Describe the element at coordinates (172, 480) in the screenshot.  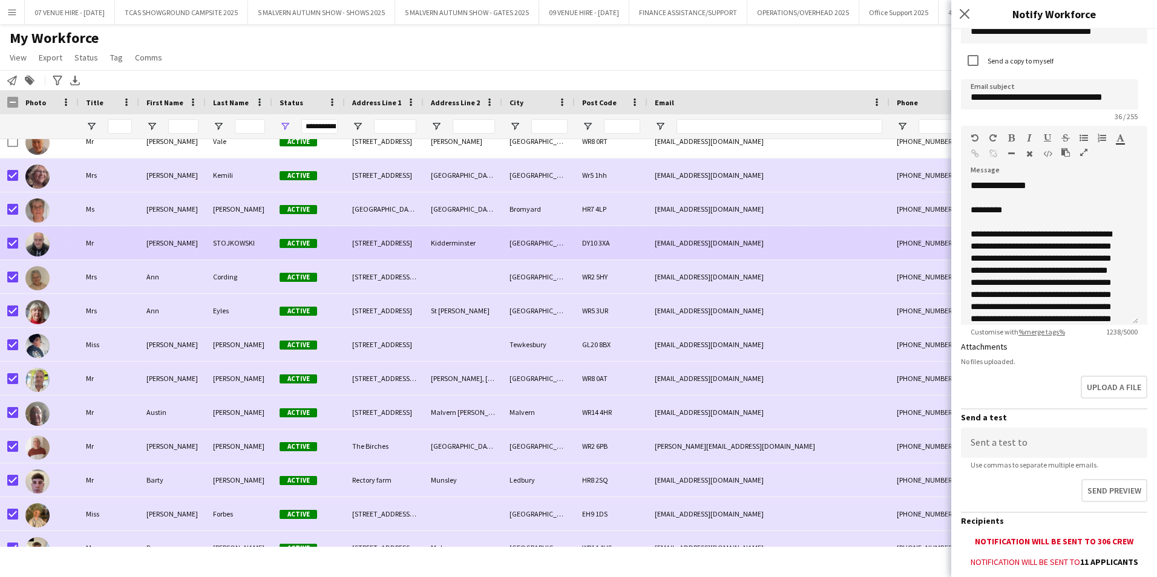
I see `div: Barty` at that location.